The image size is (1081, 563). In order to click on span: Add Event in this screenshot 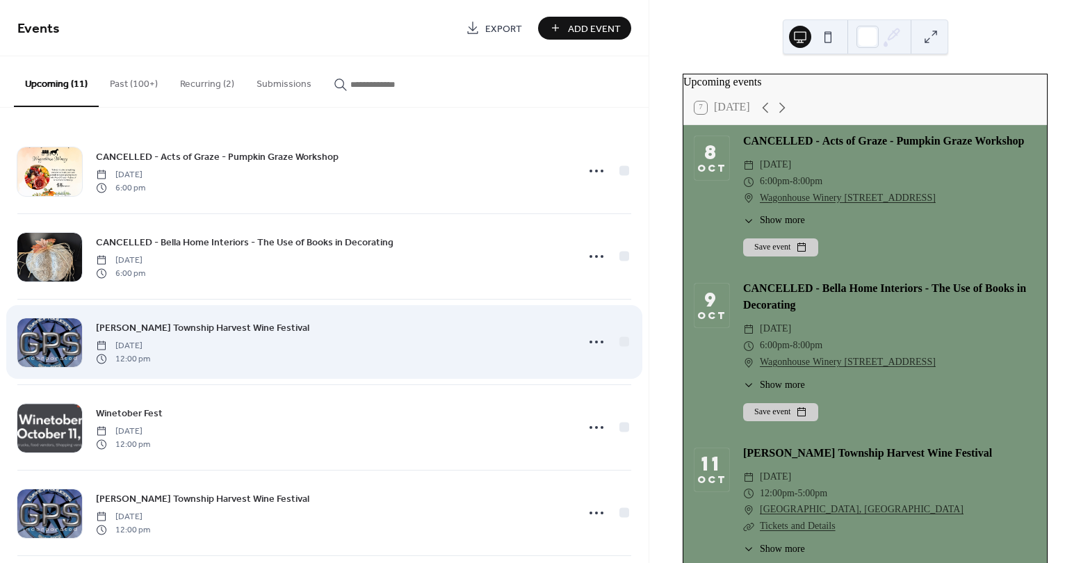, I will do `click(595, 29)`.